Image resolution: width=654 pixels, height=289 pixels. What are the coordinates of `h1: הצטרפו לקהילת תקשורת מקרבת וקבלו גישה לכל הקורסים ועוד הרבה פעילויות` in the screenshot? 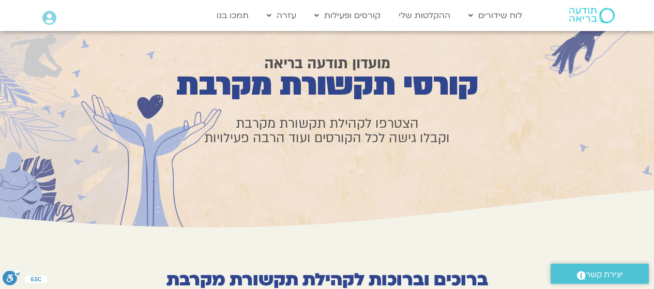 It's located at (327, 131).